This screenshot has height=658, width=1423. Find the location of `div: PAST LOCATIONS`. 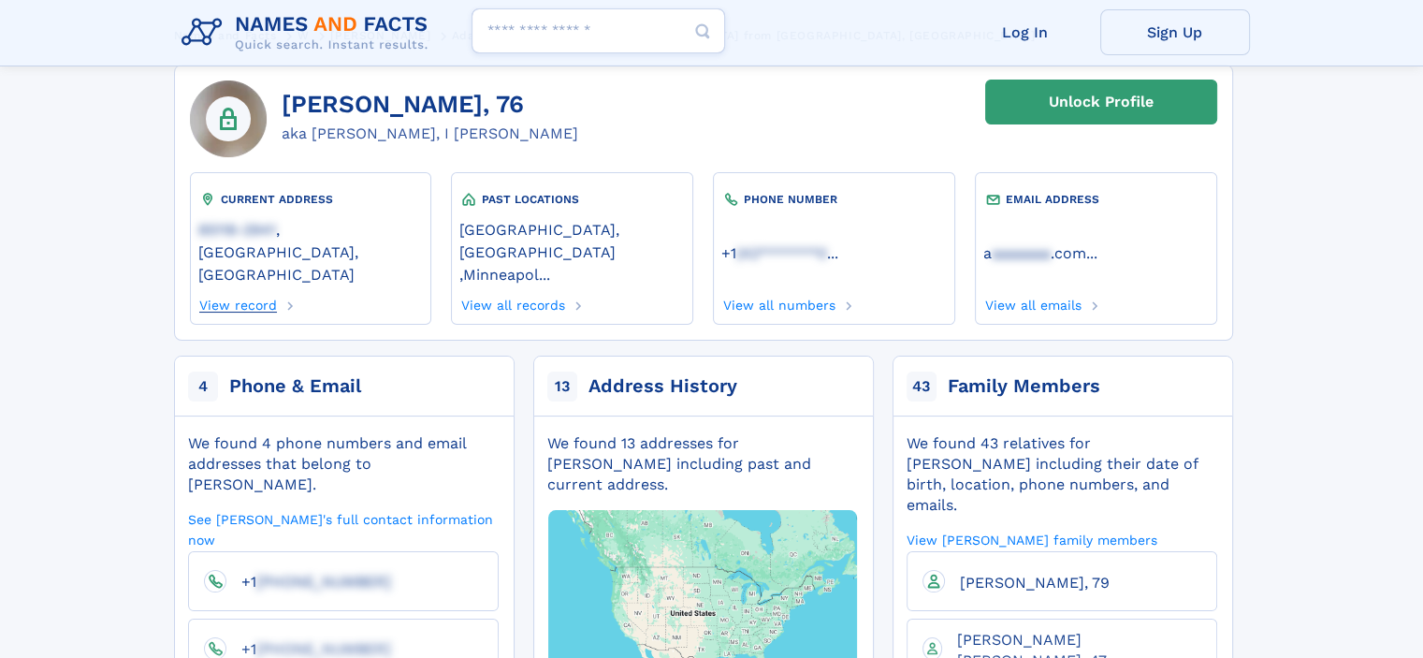

div: PAST LOCATIONS is located at coordinates (572, 199).